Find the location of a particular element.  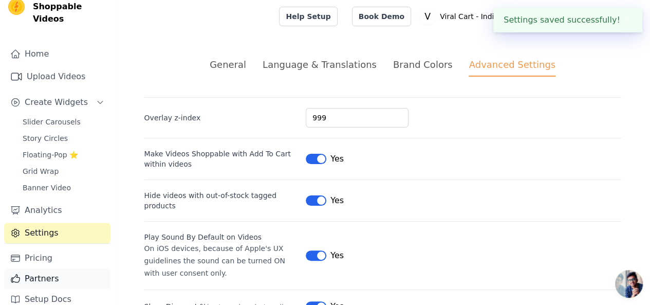

a: Slider Carousels is located at coordinates (63, 122).